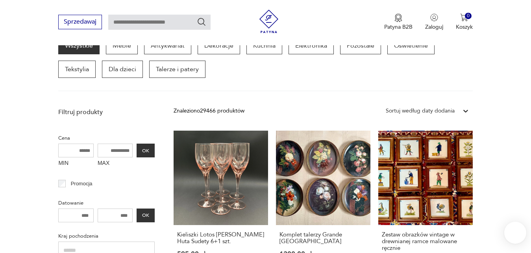 The width and height of the screenshot is (531, 253). Describe the element at coordinates (168, 46) in the screenshot. I see `a: Antykwariat` at that location.